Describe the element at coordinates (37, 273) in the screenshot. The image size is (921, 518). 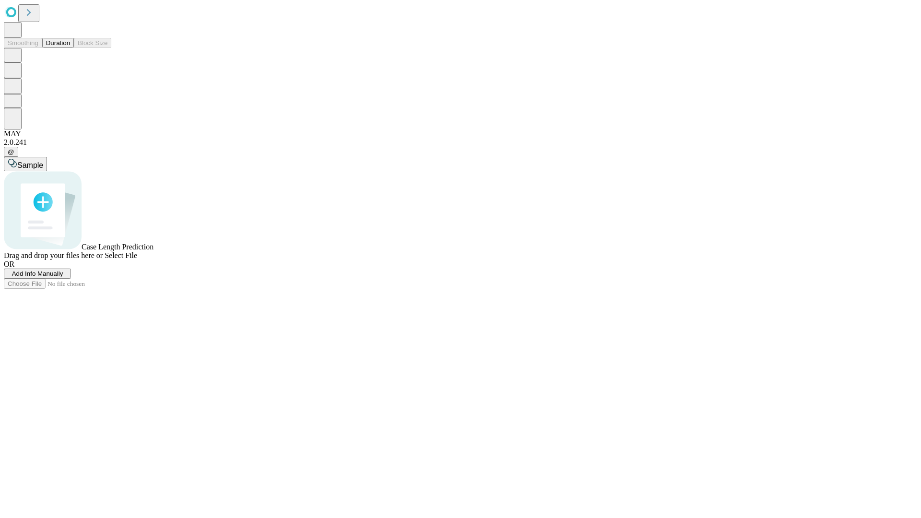
I see `button: Add Info Manually` at that location.